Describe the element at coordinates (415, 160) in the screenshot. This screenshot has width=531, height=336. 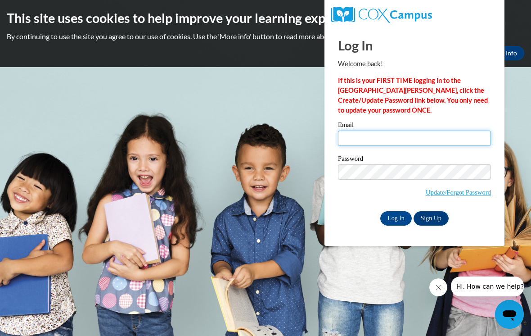
I see `label: Password` at that location.